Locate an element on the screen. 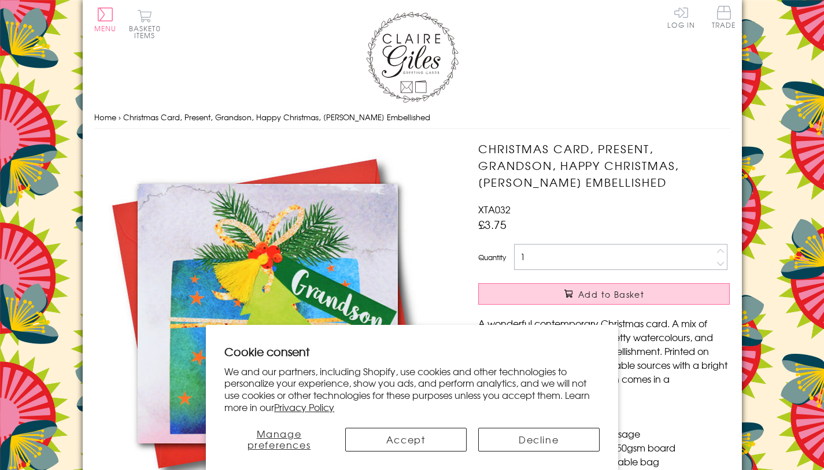 The width and height of the screenshot is (824, 470). span: £3.75 is located at coordinates (492, 224).